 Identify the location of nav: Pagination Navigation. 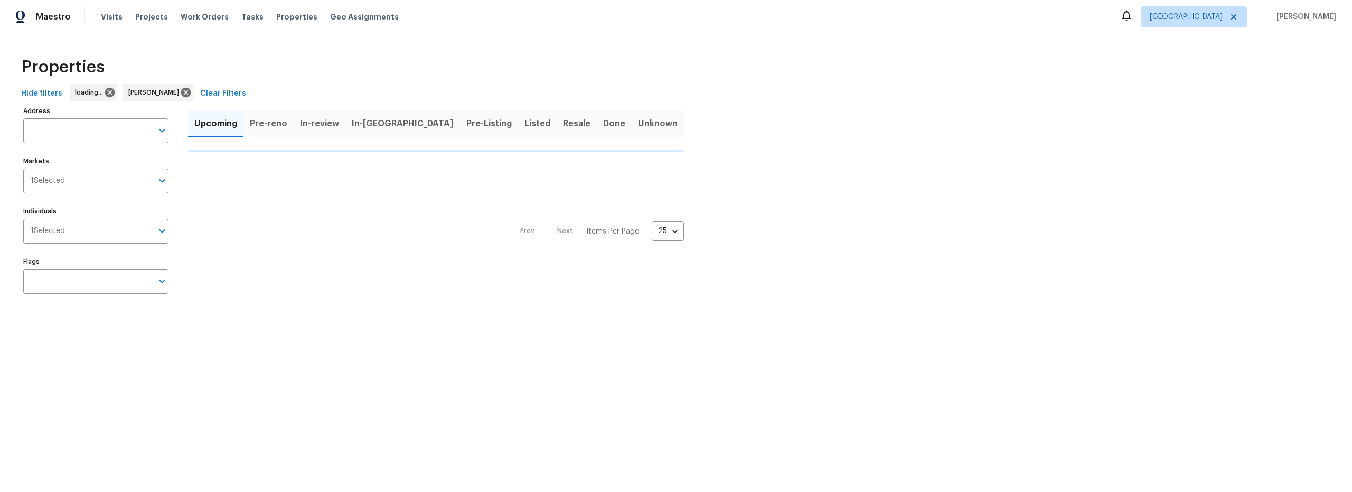
(597, 231).